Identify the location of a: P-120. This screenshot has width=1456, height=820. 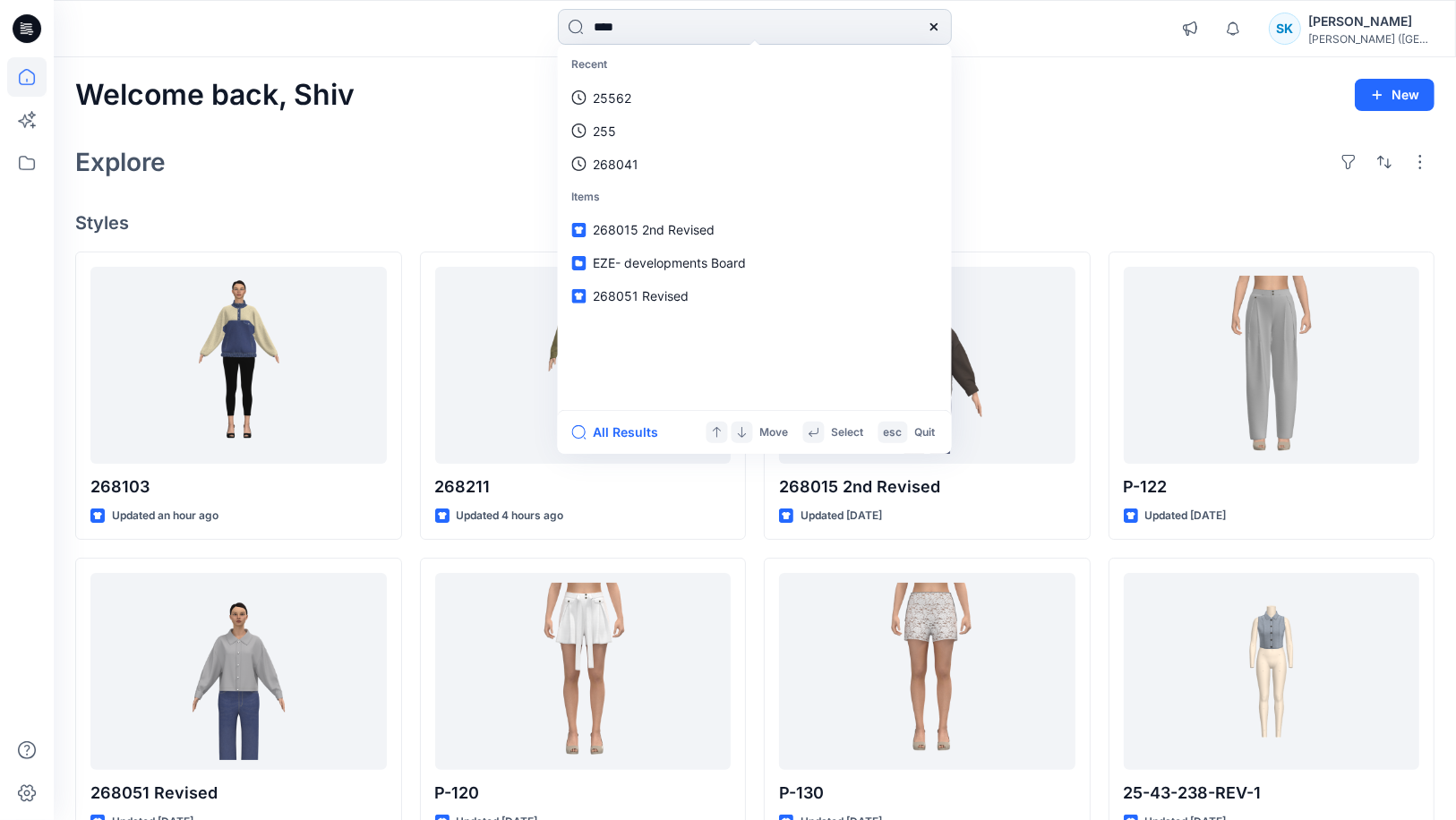
(583, 672).